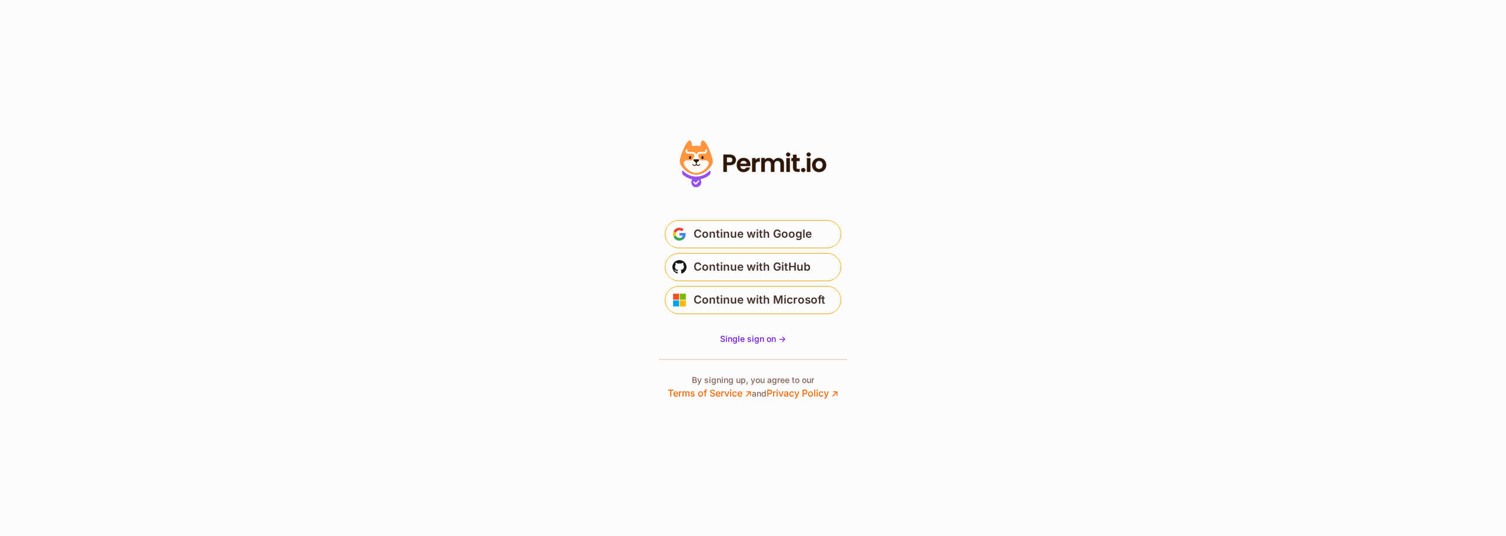 Image resolution: width=1506 pixels, height=536 pixels. What do you see at coordinates (752, 234) in the screenshot?
I see `span: Continue with Google` at bounding box center [752, 234].